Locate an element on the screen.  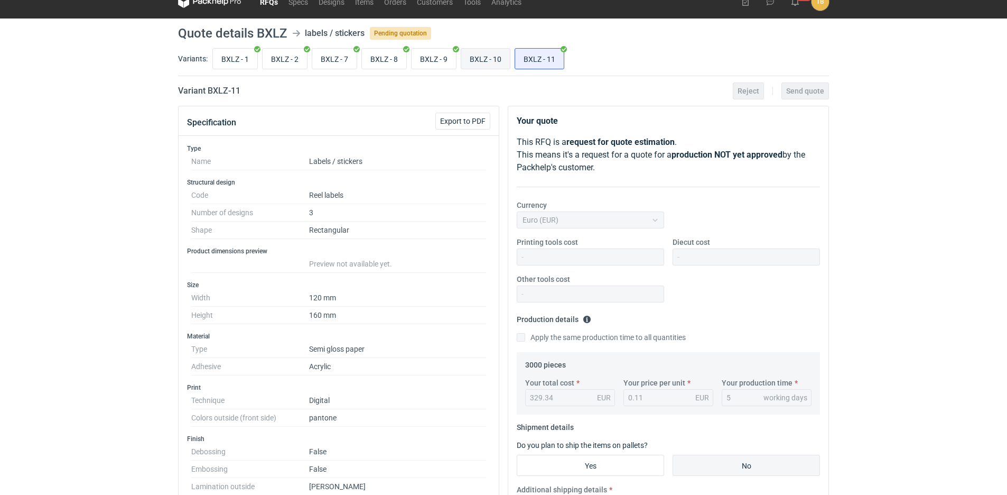
p: This RFQ is a . This means it's a request for a quote for a by the Packhelp's customer. is located at coordinates (669, 155).